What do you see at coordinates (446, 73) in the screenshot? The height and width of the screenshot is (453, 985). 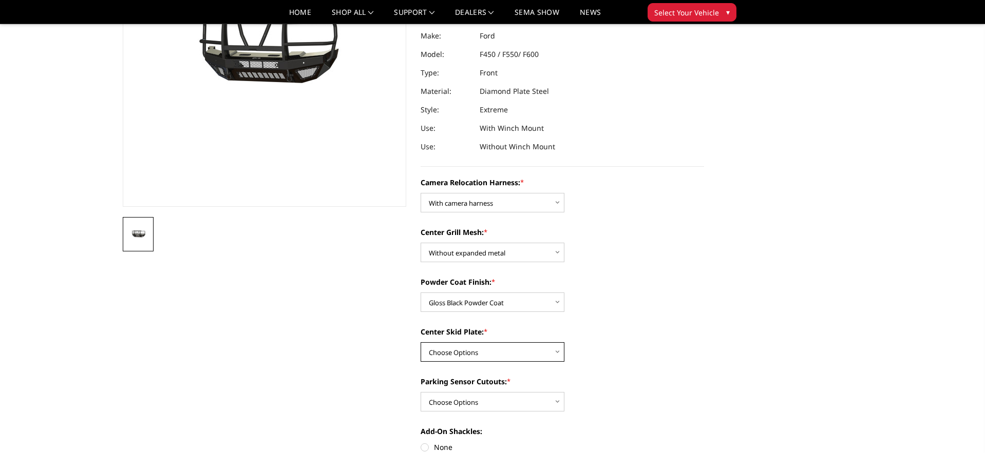 I see `dt: Type:` at bounding box center [446, 73].